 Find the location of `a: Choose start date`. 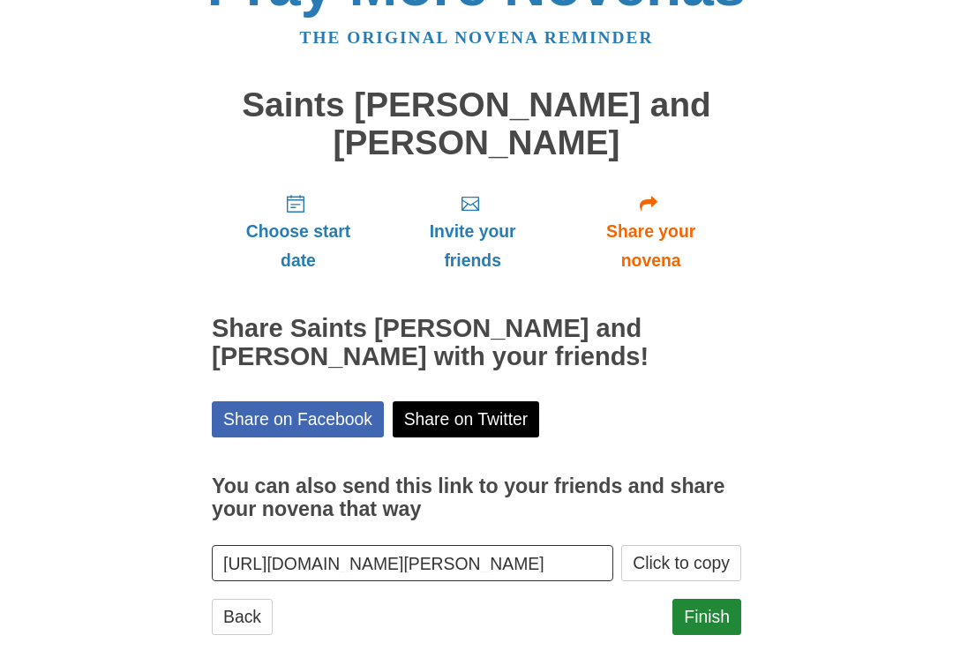

a: Choose start date is located at coordinates (298, 232).